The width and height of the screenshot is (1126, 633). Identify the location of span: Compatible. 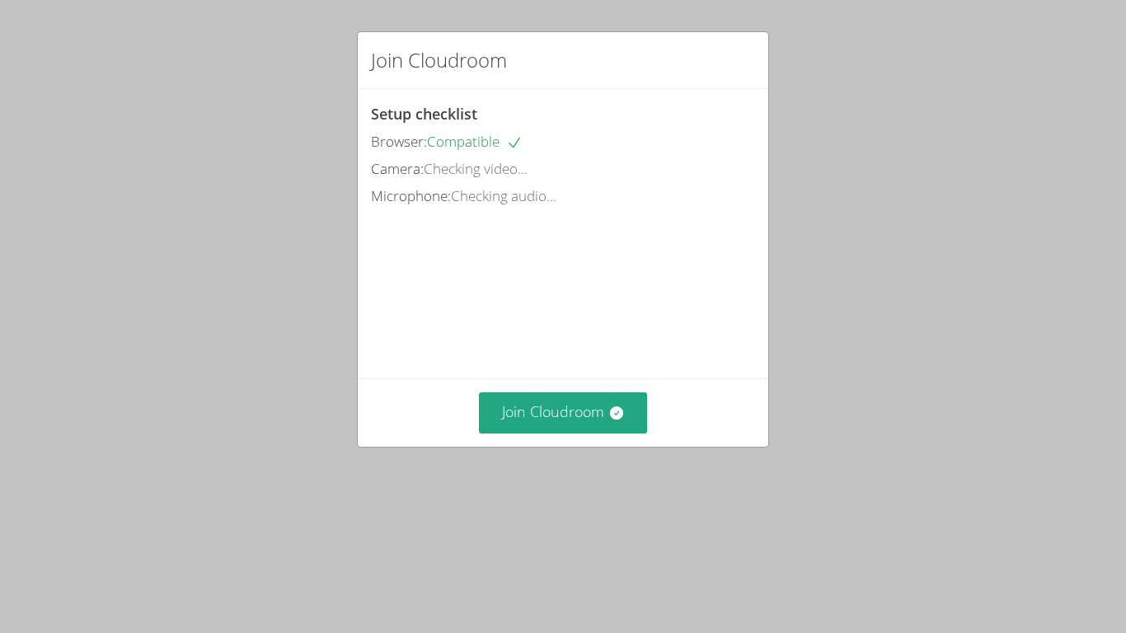
(475, 141).